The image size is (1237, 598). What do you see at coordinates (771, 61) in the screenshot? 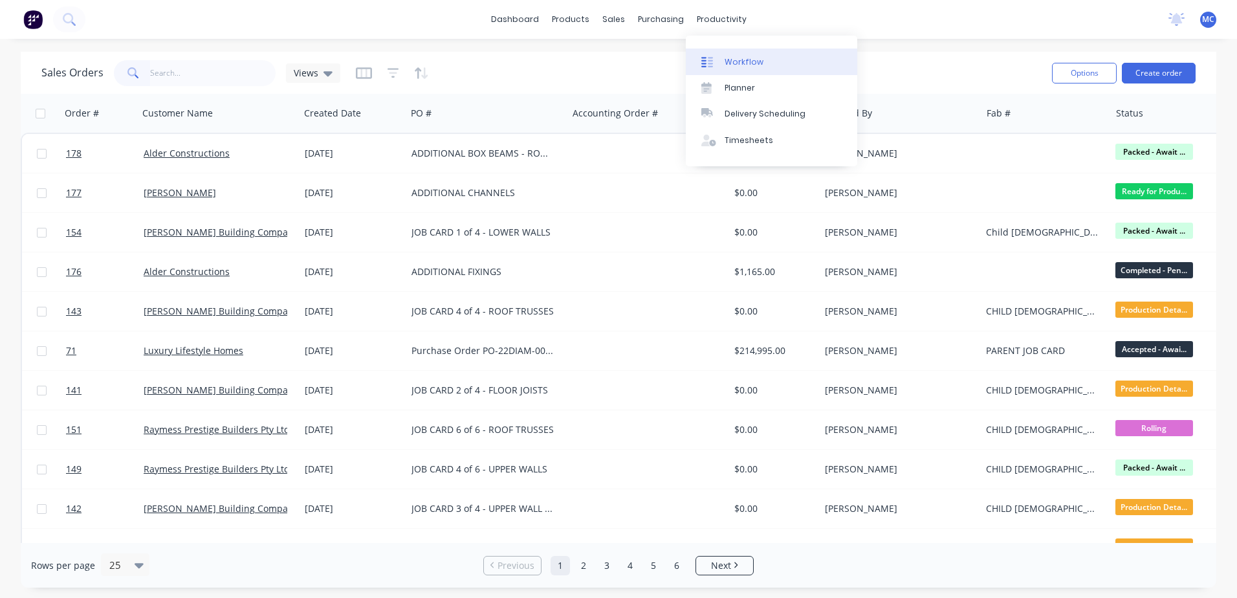
I see `a: Workflow` at bounding box center [771, 61].